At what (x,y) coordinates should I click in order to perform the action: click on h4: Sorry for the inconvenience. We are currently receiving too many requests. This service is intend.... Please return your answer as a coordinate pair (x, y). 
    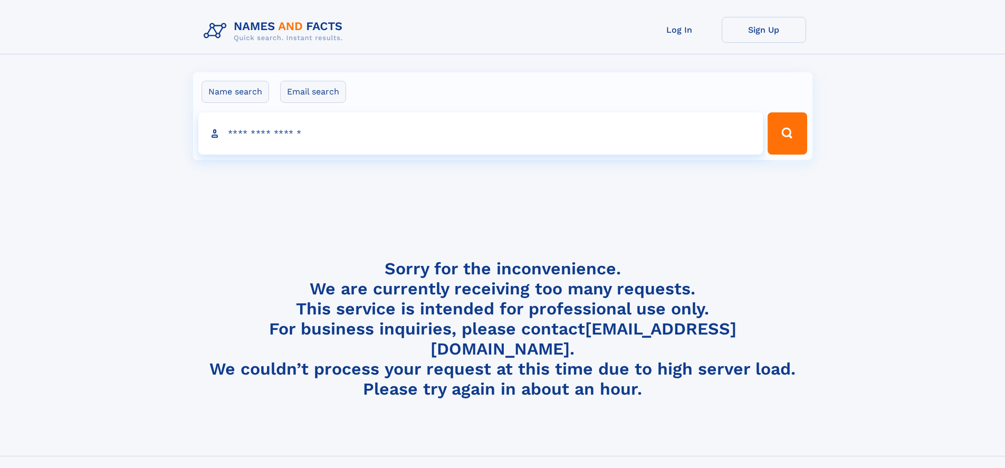
    Looking at the image, I should click on (503, 329).